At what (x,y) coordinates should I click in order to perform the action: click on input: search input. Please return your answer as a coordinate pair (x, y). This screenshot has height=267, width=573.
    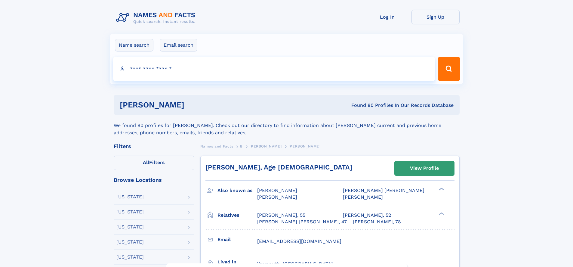
    Looking at the image, I should click on (274, 69).